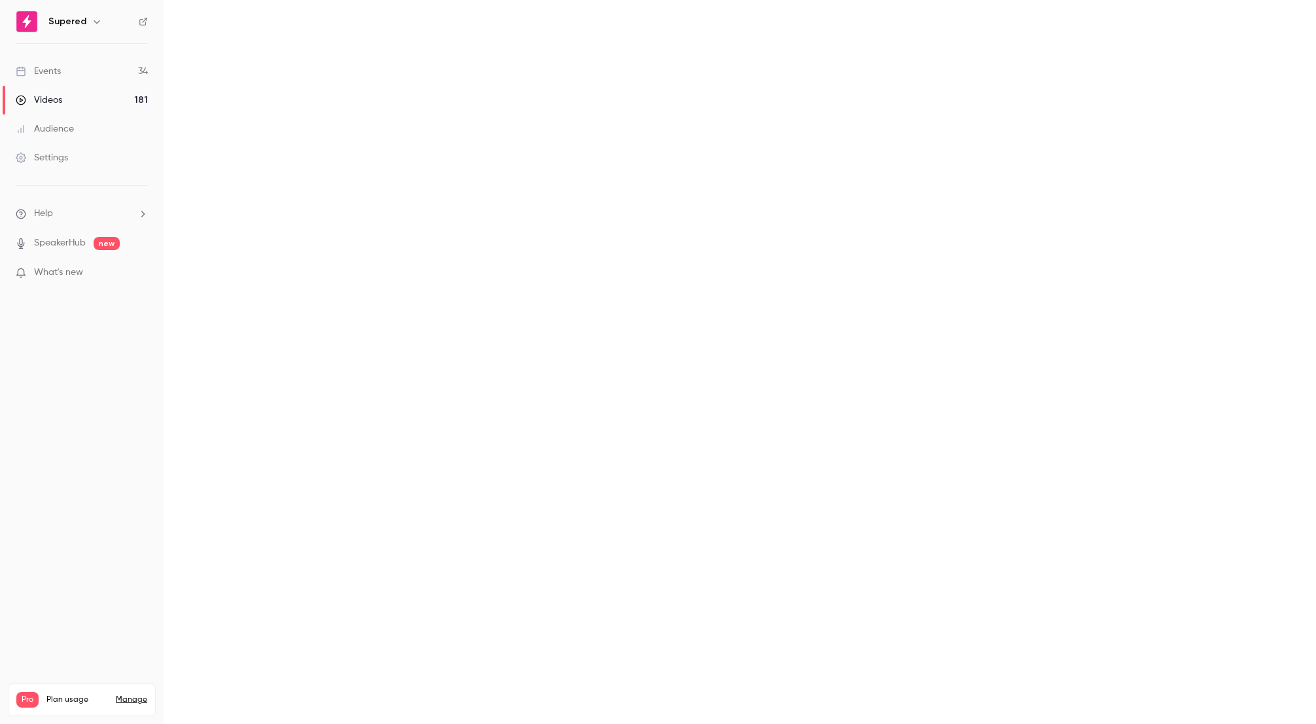 The height and width of the screenshot is (724, 1316). What do you see at coordinates (107, 243) in the screenshot?
I see `span: new` at bounding box center [107, 243].